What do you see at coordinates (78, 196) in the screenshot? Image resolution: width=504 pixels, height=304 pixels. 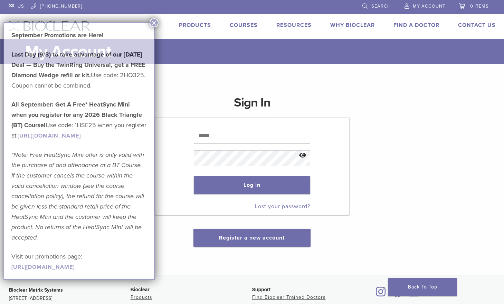 I see `em: *Note: Free HeatSync Mini offer is only valid with the purchase of and attendance at a BT Course....` at bounding box center [78, 196].